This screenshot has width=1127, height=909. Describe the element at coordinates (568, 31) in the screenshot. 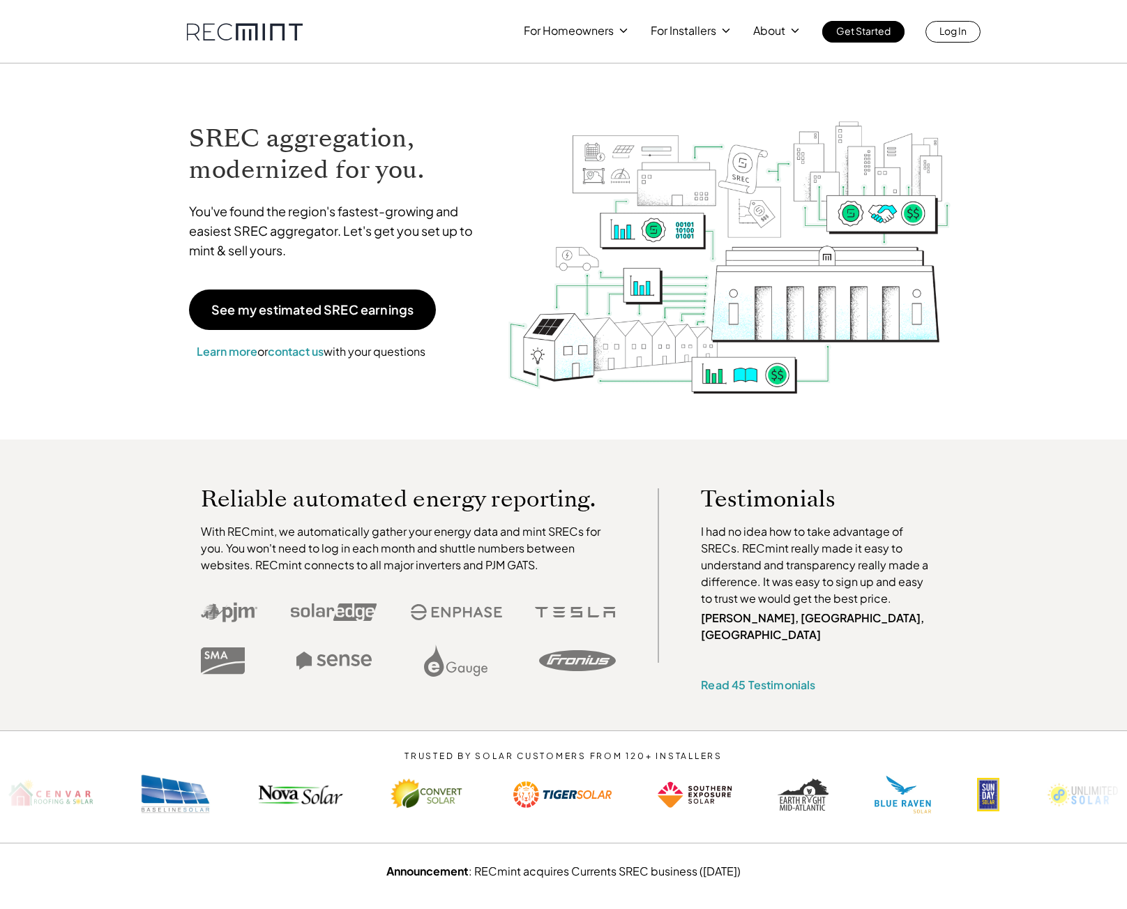

I see `p: For Homeowners` at that location.